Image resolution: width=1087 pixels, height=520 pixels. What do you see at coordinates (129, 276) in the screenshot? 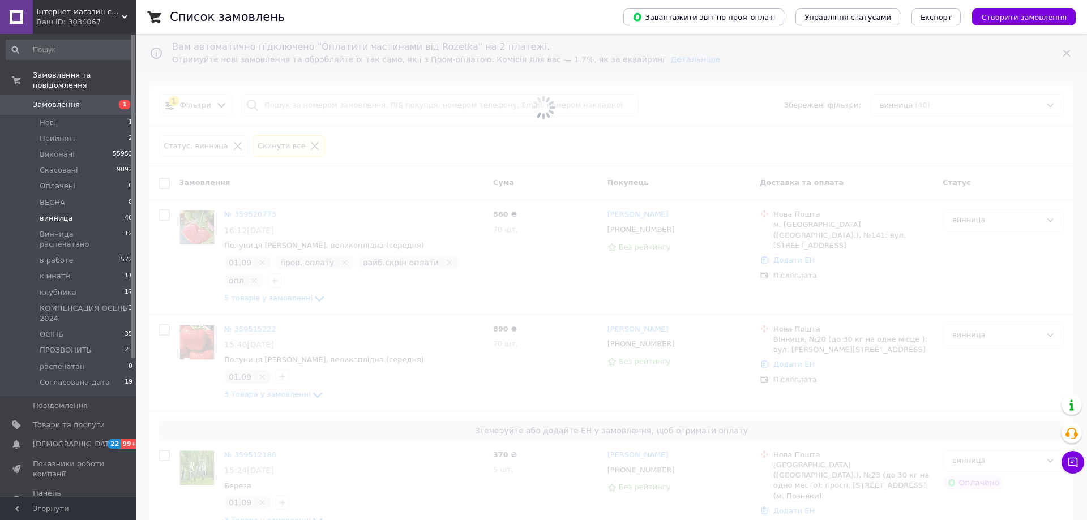
I see `span: 11` at bounding box center [129, 276].